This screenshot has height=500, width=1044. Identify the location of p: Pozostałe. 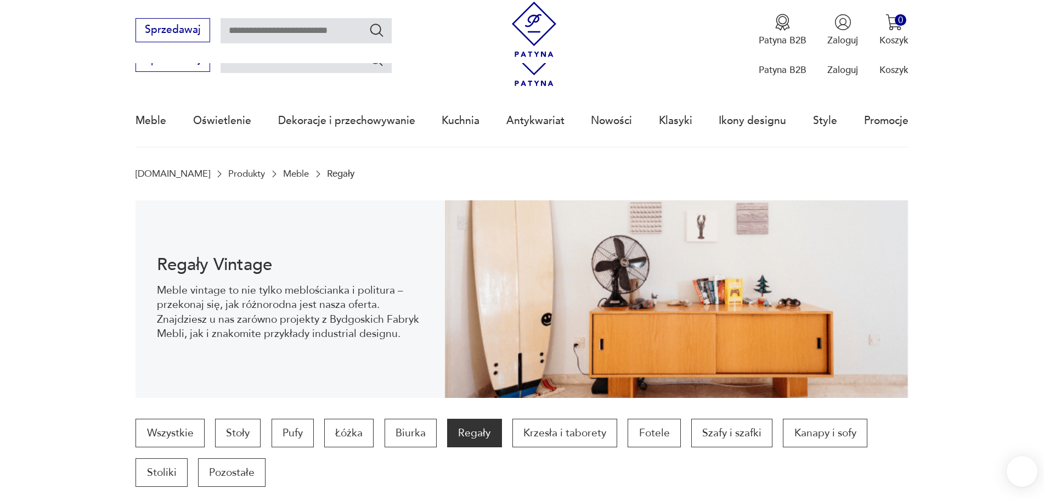
(231, 472).